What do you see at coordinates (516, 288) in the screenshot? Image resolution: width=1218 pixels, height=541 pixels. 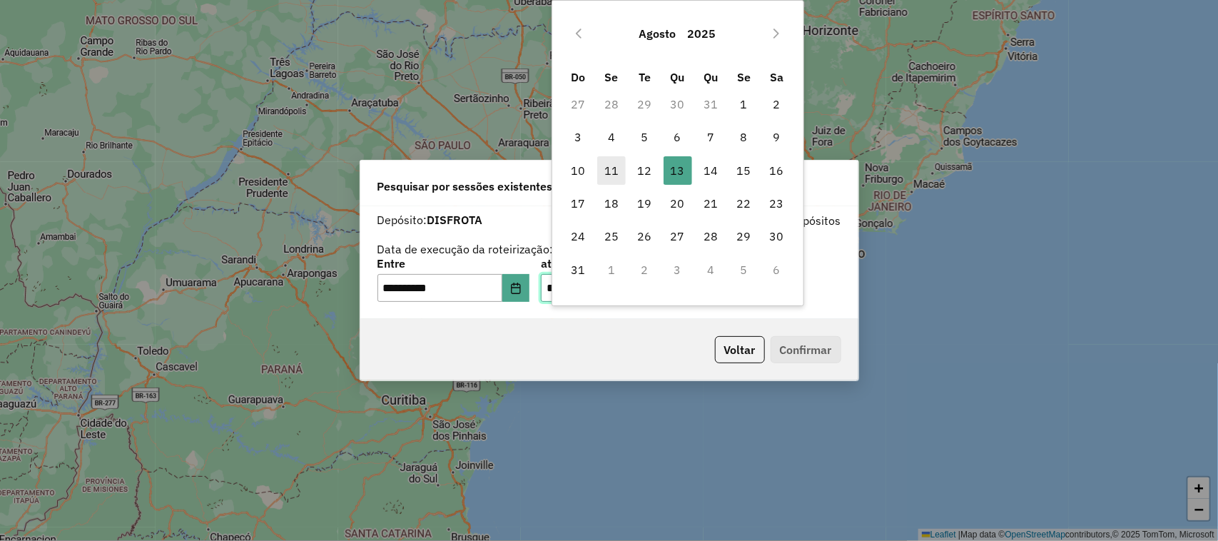 I see `button: Choose Date` at bounding box center [516, 288].